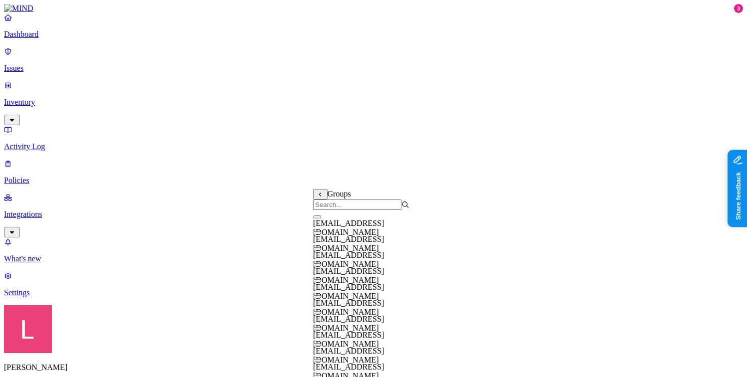 The height and width of the screenshot is (377, 747). Describe the element at coordinates (373, 34) in the screenshot. I see `p: Dashboard` at that location.